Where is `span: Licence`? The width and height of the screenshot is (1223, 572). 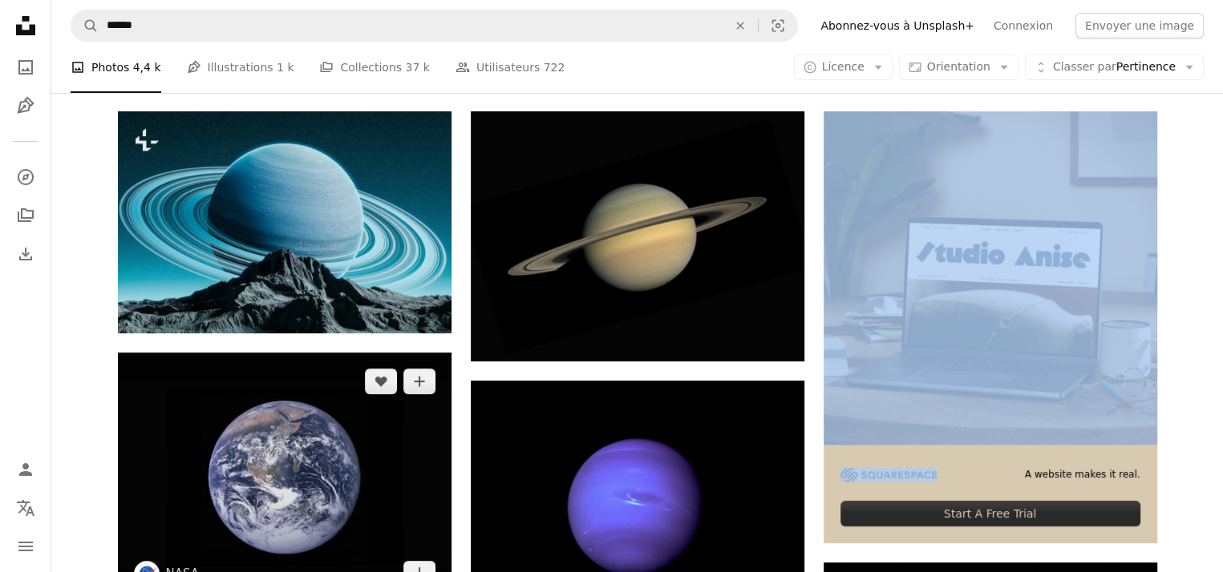 span: Licence is located at coordinates (843, 67).